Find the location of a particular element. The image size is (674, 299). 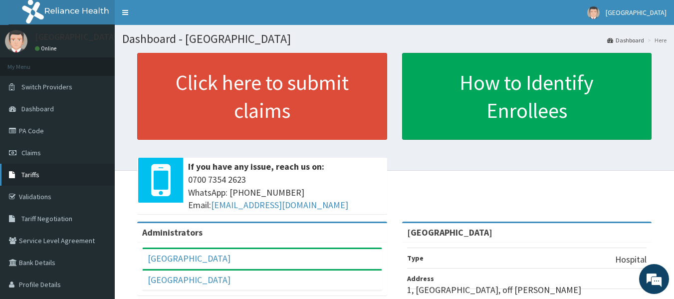

b: Address is located at coordinates (421, 278).